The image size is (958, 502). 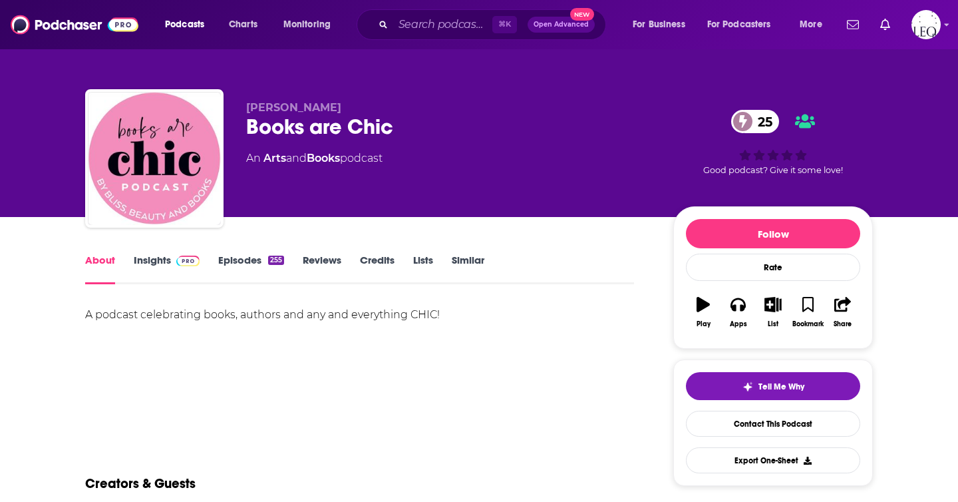 What do you see at coordinates (276, 260) in the screenshot?
I see `div: 255` at bounding box center [276, 260].